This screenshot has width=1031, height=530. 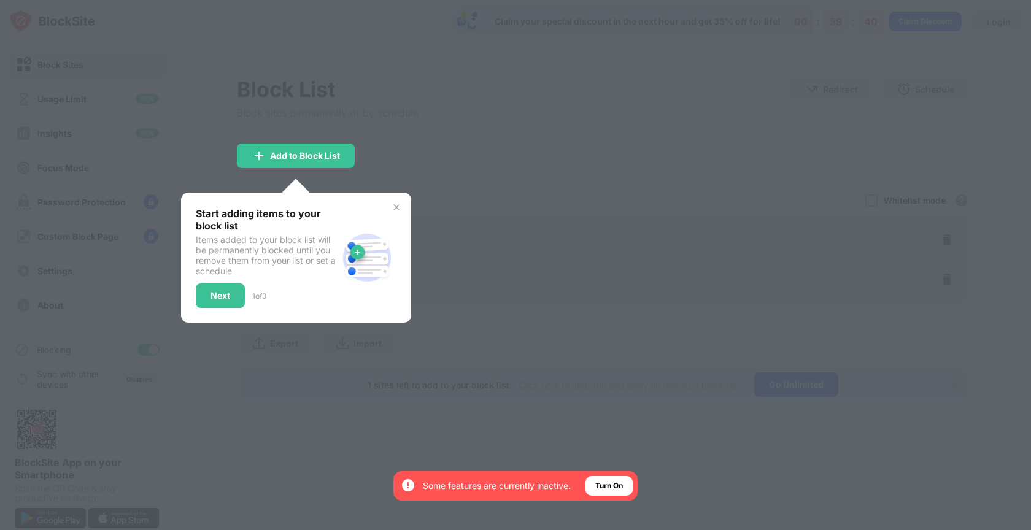 What do you see at coordinates (259, 296) in the screenshot?
I see `div: 1 of 3` at bounding box center [259, 296].